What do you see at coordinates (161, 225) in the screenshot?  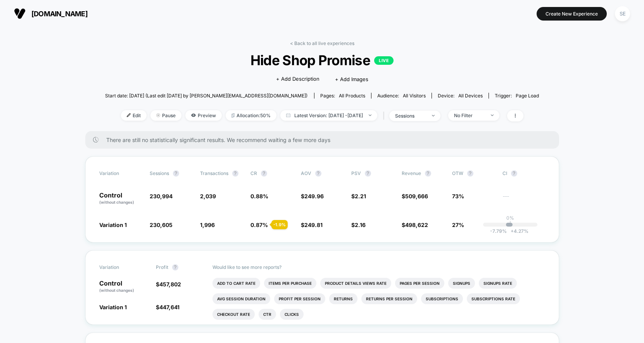 I see `span: 230,605` at bounding box center [161, 225].